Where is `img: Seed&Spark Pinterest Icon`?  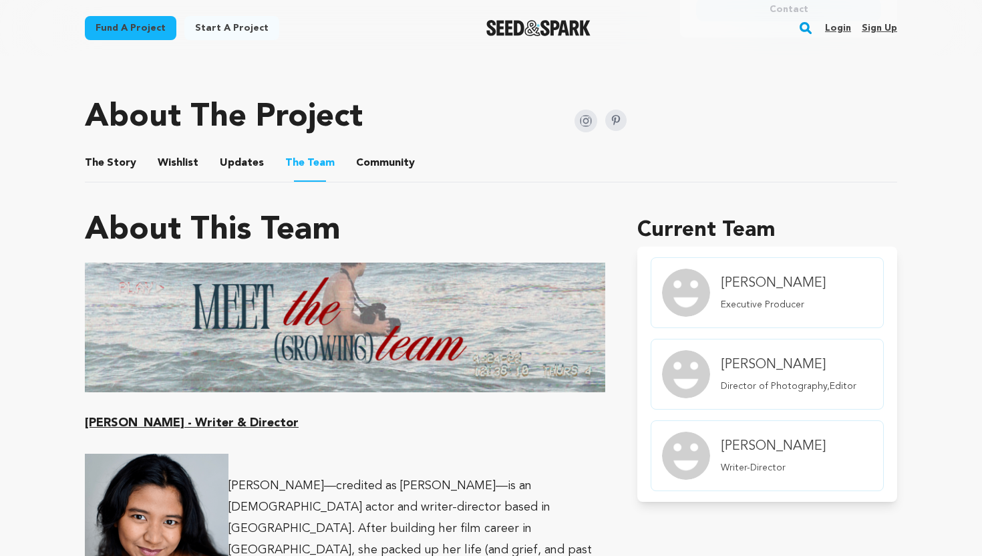 img: Seed&Spark Pinterest Icon is located at coordinates (616, 120).